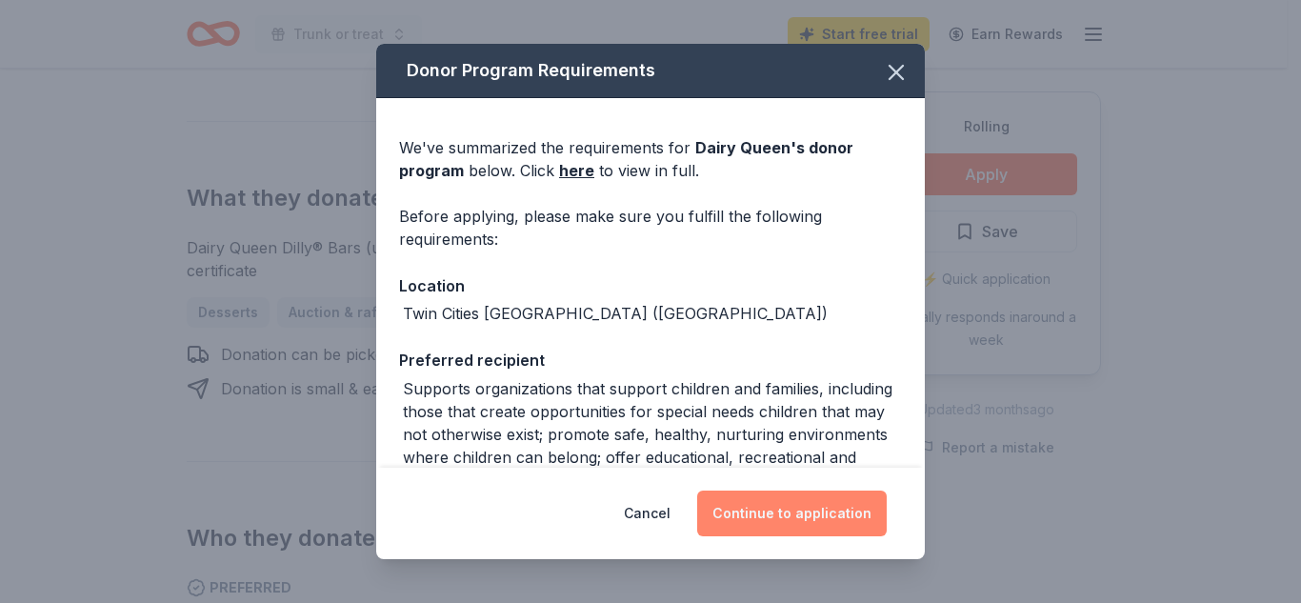  I want to click on div: Donor Program Requirements, so click(650, 70).